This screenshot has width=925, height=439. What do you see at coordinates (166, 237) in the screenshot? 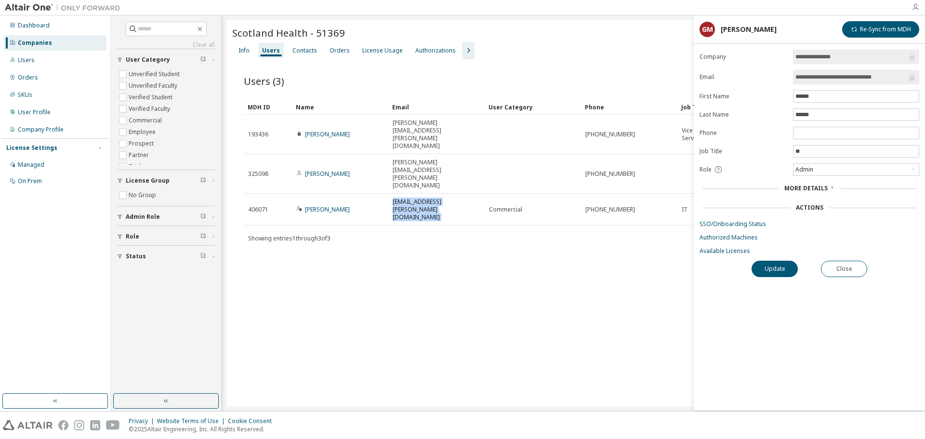
I see `button: Role` at bounding box center [166, 237].